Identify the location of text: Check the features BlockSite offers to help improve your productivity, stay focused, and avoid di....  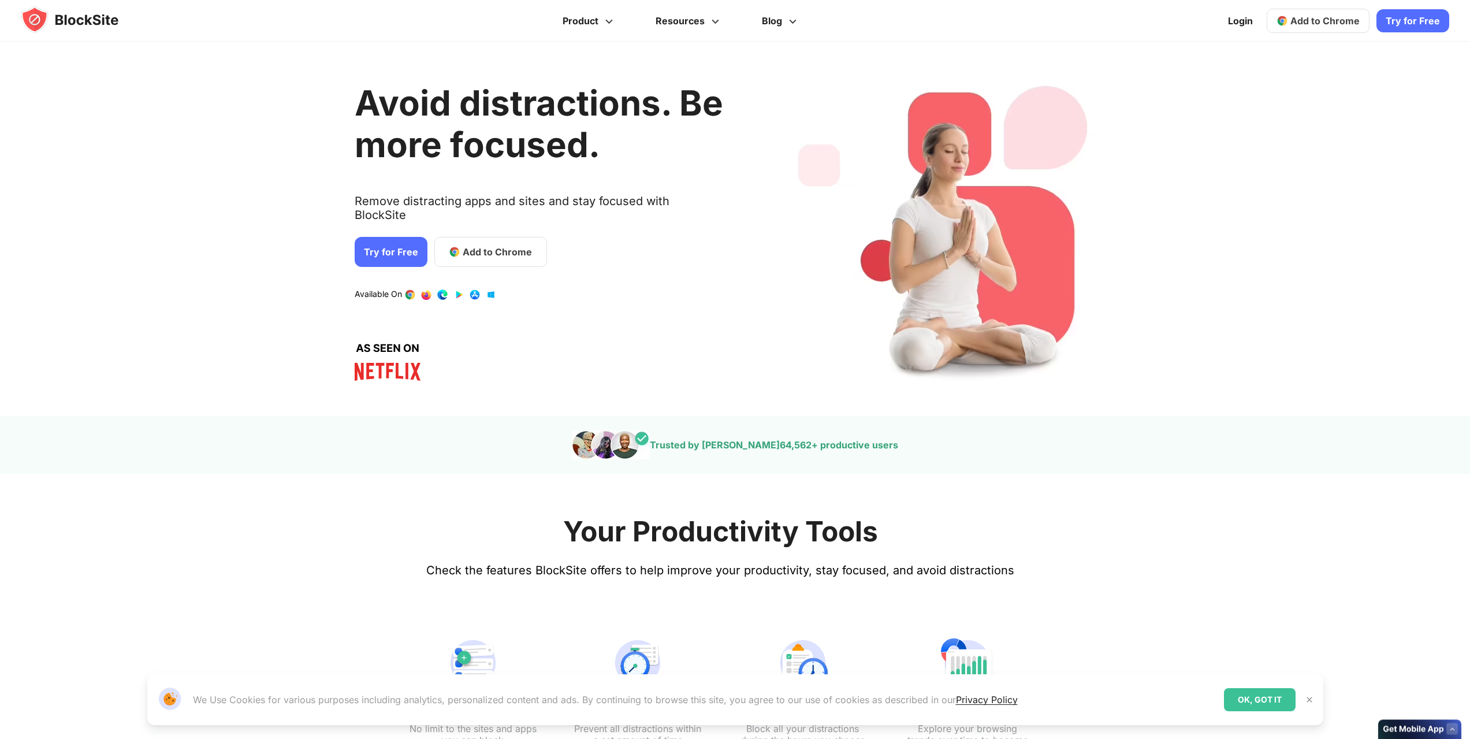
(720, 570).